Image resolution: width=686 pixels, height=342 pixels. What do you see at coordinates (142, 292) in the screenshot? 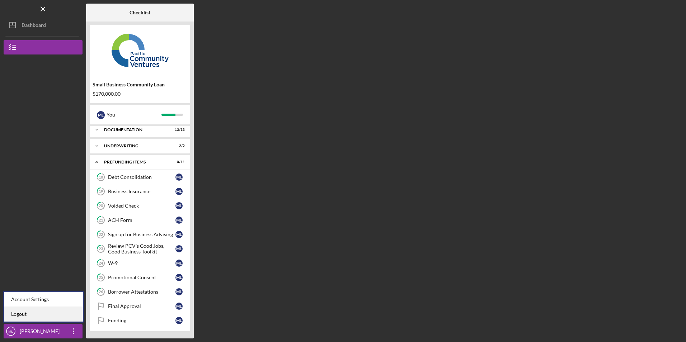
I see `div: Borrower Attestations` at bounding box center [142, 292].